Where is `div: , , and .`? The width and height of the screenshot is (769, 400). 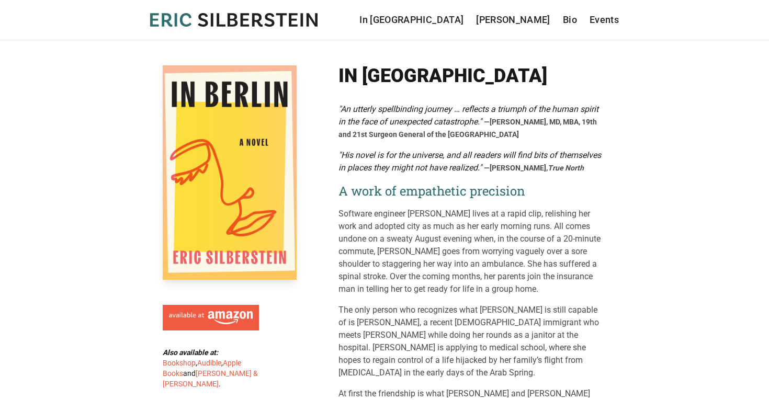 div: , , and . is located at coordinates (213, 368).